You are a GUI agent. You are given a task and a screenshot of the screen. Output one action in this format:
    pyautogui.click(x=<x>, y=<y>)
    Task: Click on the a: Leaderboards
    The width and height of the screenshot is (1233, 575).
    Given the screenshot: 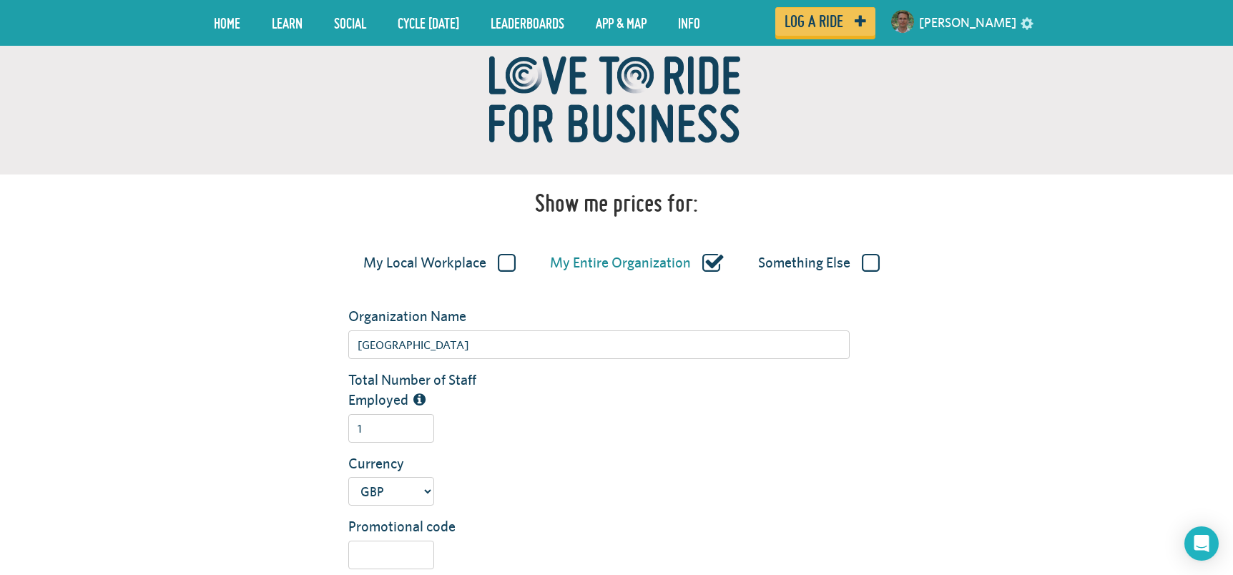 What is the action you would take?
    pyautogui.click(x=527, y=23)
    